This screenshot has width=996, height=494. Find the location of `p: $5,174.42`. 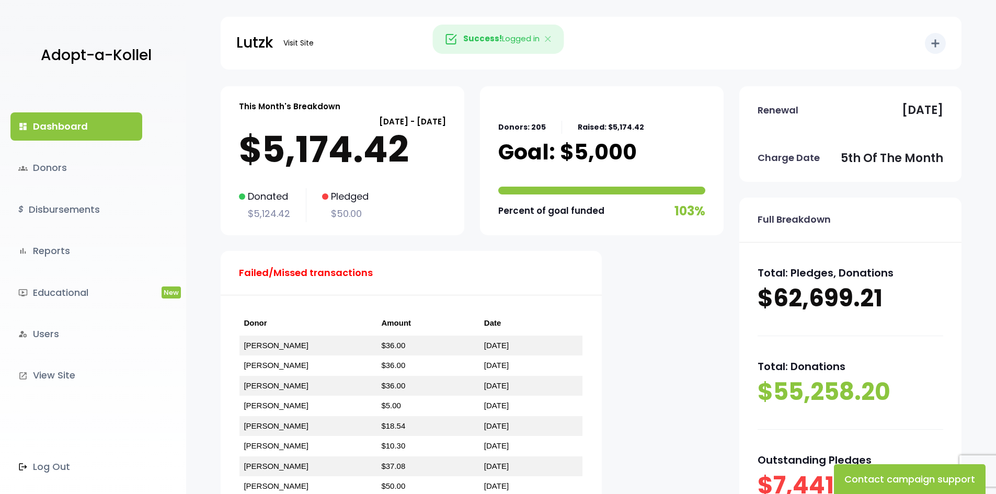

p: $5,174.42 is located at coordinates (342, 150).